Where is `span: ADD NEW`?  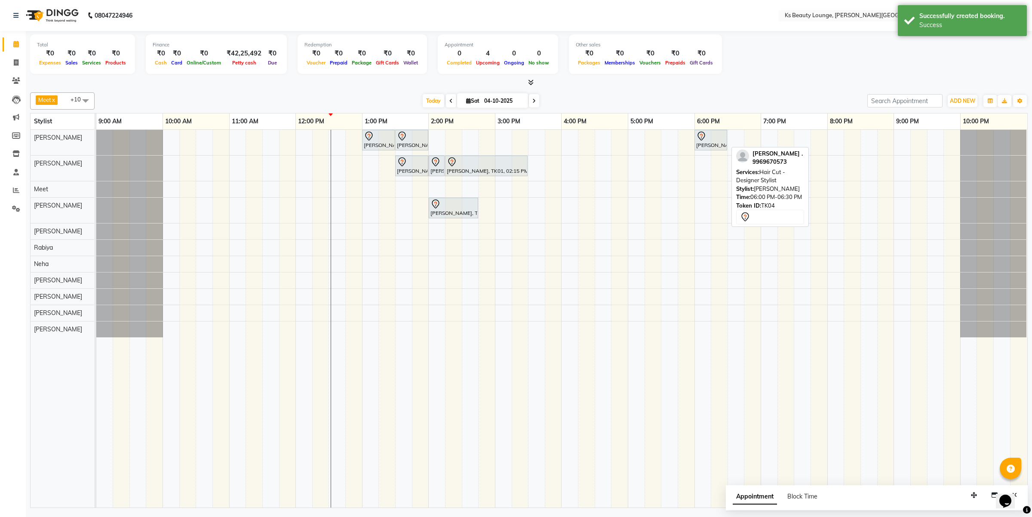
span: ADD NEW is located at coordinates (962, 101).